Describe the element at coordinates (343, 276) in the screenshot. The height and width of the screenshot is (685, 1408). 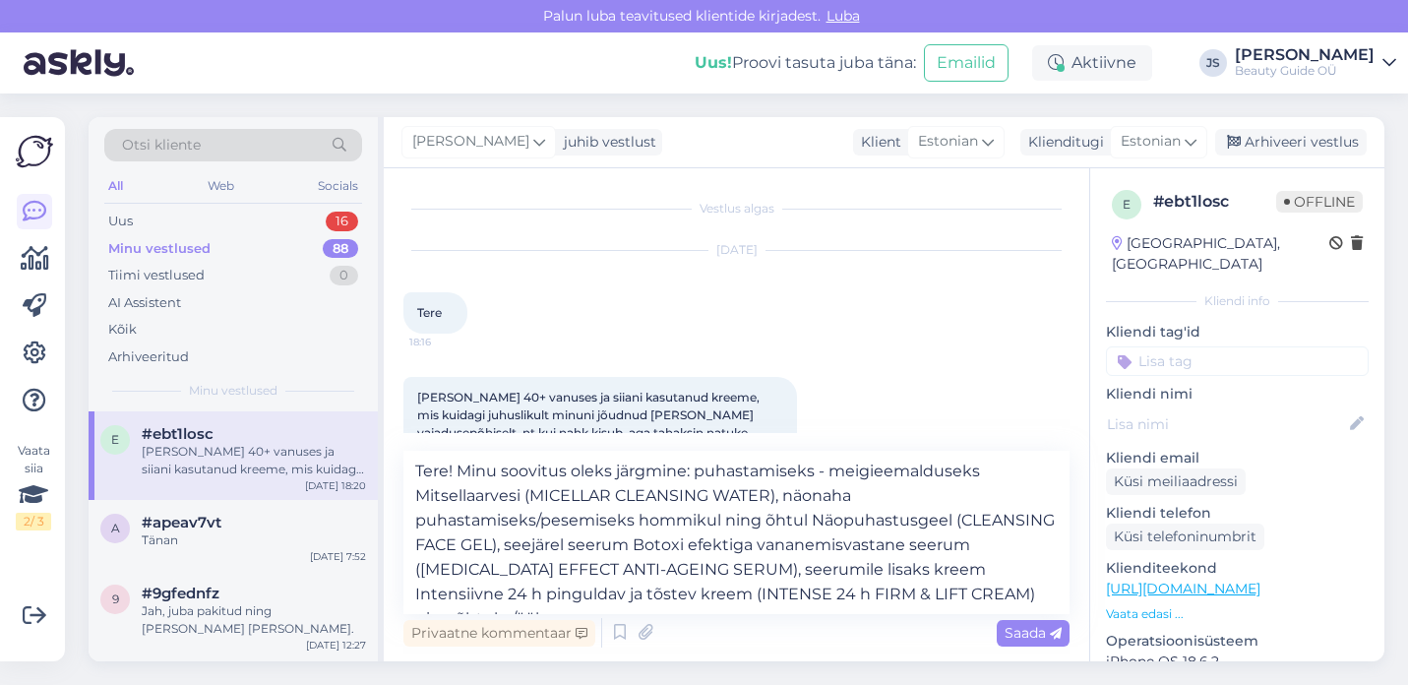
I see `div: 0` at that location.